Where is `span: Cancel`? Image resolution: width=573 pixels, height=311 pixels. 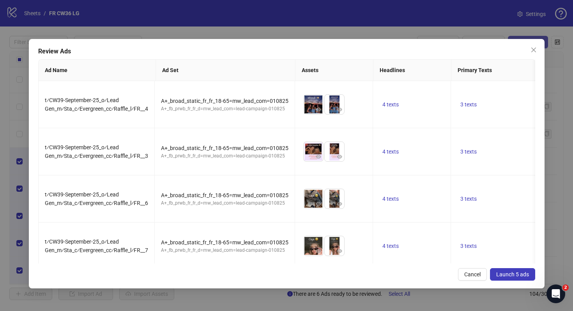 span: Cancel is located at coordinates (472, 274).